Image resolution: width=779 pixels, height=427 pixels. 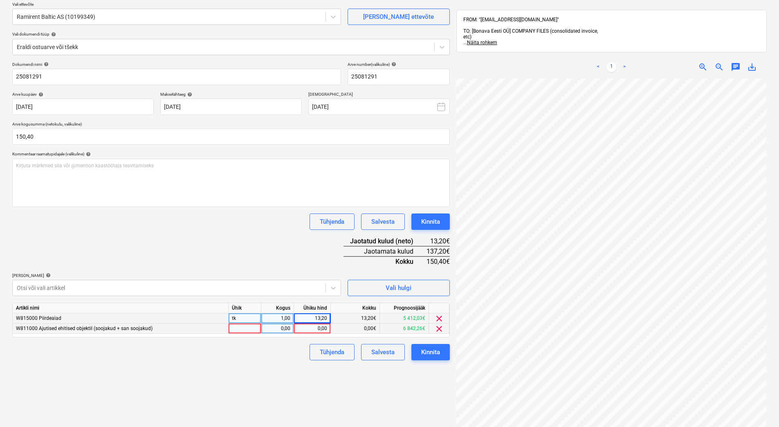 I want to click on span: TO: [Bonava Eesti OÜ] COMPANY FILES (consolidated invoice,, so click(x=530, y=31).